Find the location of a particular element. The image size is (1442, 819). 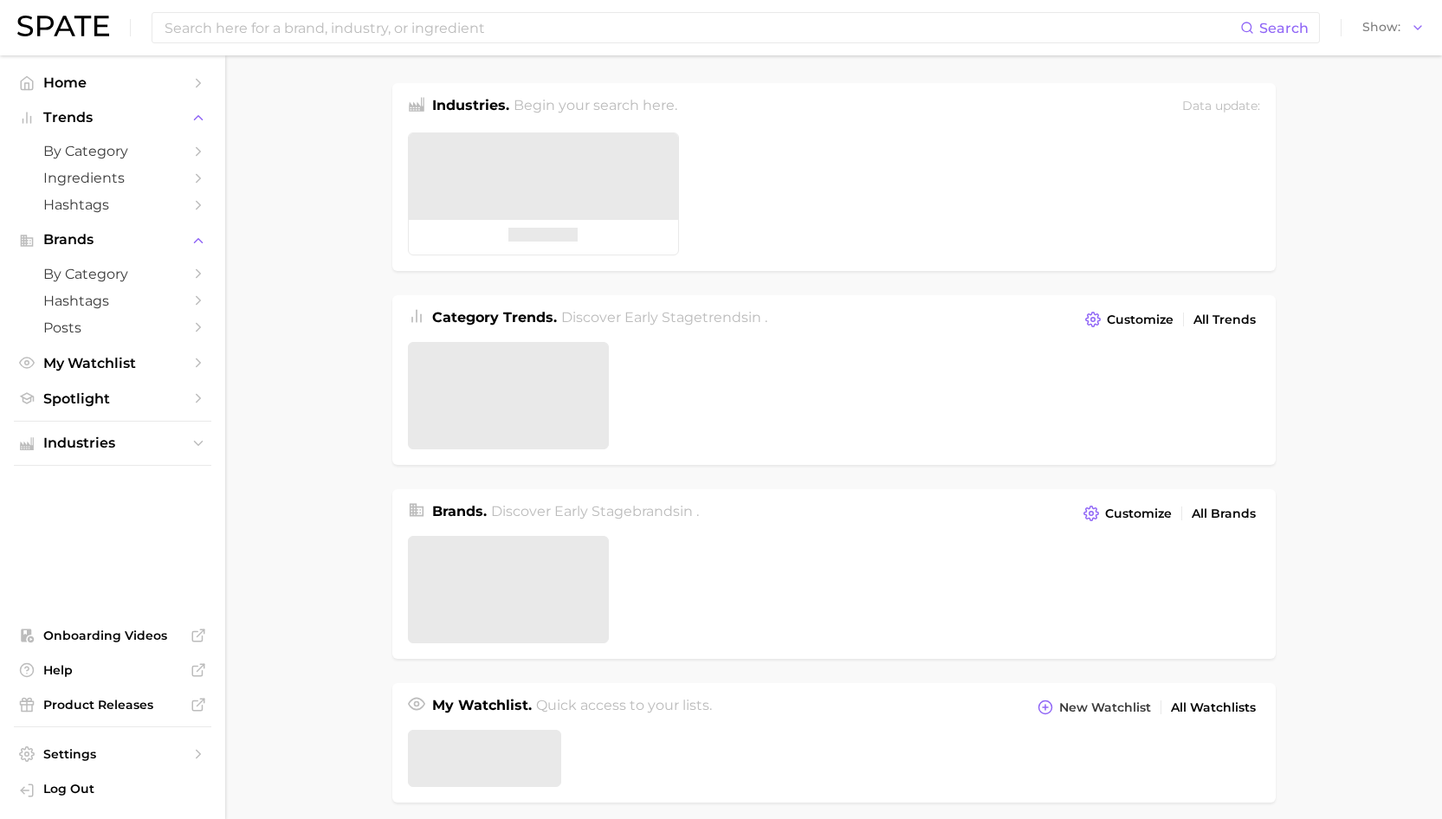

span: Search is located at coordinates (1284, 28).